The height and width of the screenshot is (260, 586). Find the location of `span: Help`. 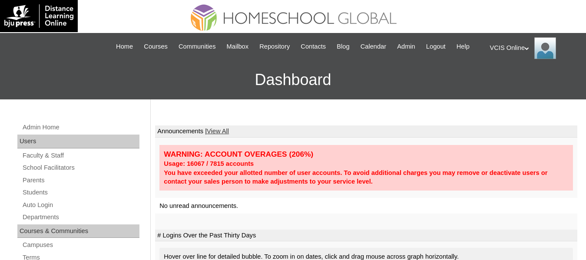

span: Help is located at coordinates (463, 47).